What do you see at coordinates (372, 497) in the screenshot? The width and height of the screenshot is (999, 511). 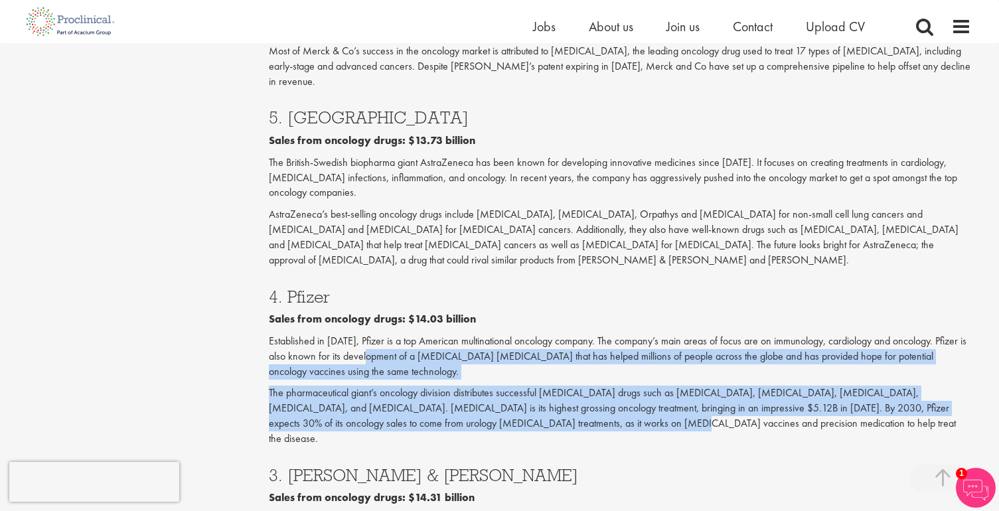 I see `b: Sales from oncology drugs: $14.31 billion` at bounding box center [372, 497].